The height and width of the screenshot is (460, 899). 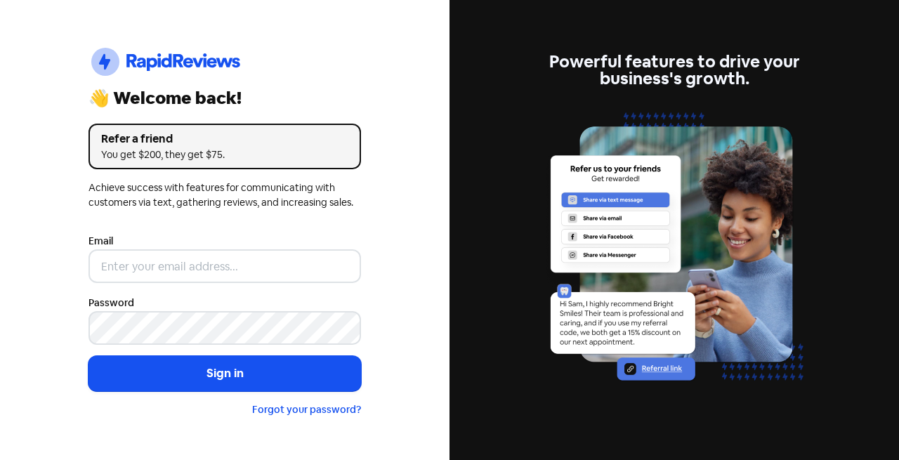 What do you see at coordinates (674, 70) in the screenshot?
I see `div: Powerful features to drive your business's growth.` at bounding box center [674, 70].